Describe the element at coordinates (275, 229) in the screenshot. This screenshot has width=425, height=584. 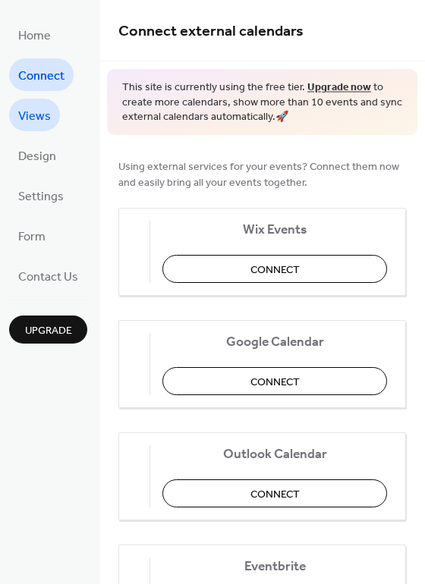
I see `span: Wix Events` at that location.